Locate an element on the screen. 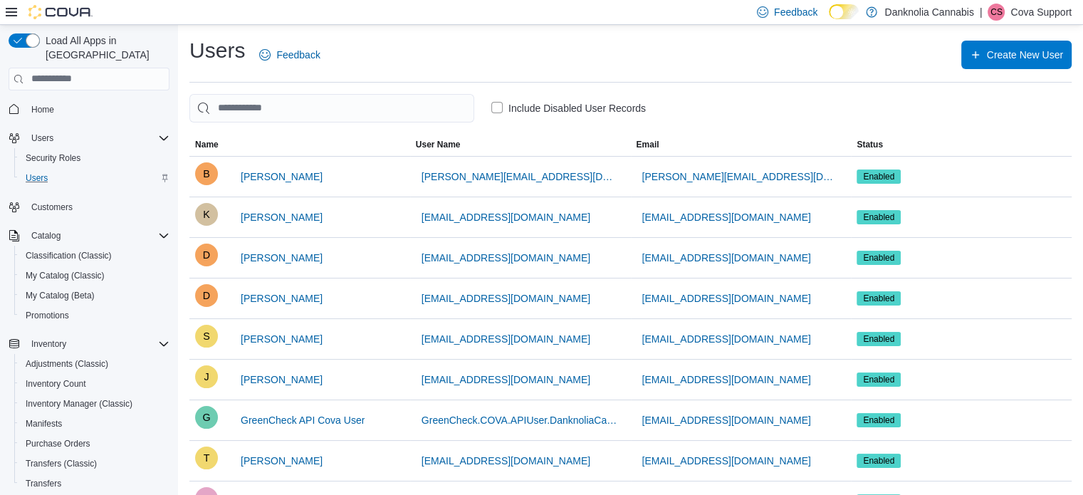  img: Cova is located at coordinates (61, 12).